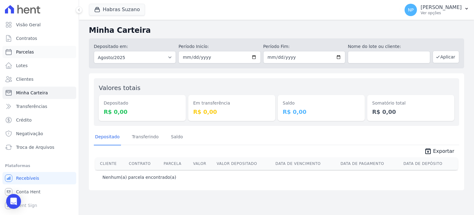 Image resolution: width=474 pixels, height=215 pixels. Describe the element at coordinates (369, 163) in the screenshot. I see `th: Data de Pagamento` at that location.